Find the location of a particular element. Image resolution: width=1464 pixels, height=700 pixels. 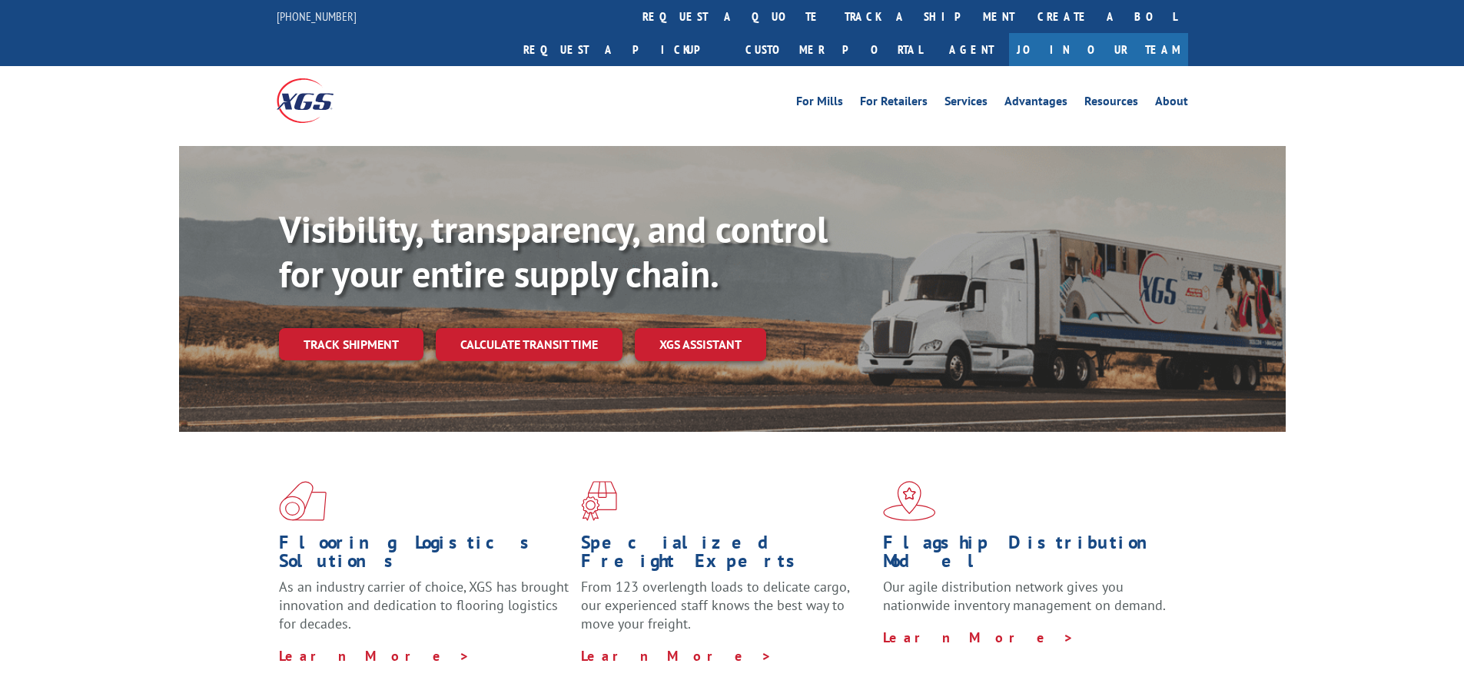

p: From 123 overlength loads to delicate cargo, our experienced staff knows the best way to move you... is located at coordinates (726, 612).